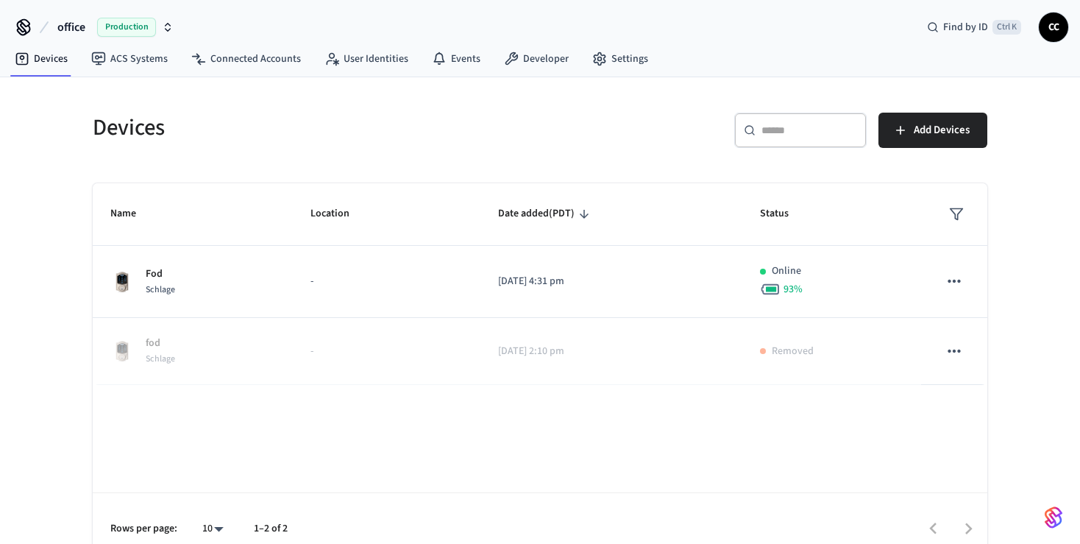  I want to click on span: Production, so click(127, 27).